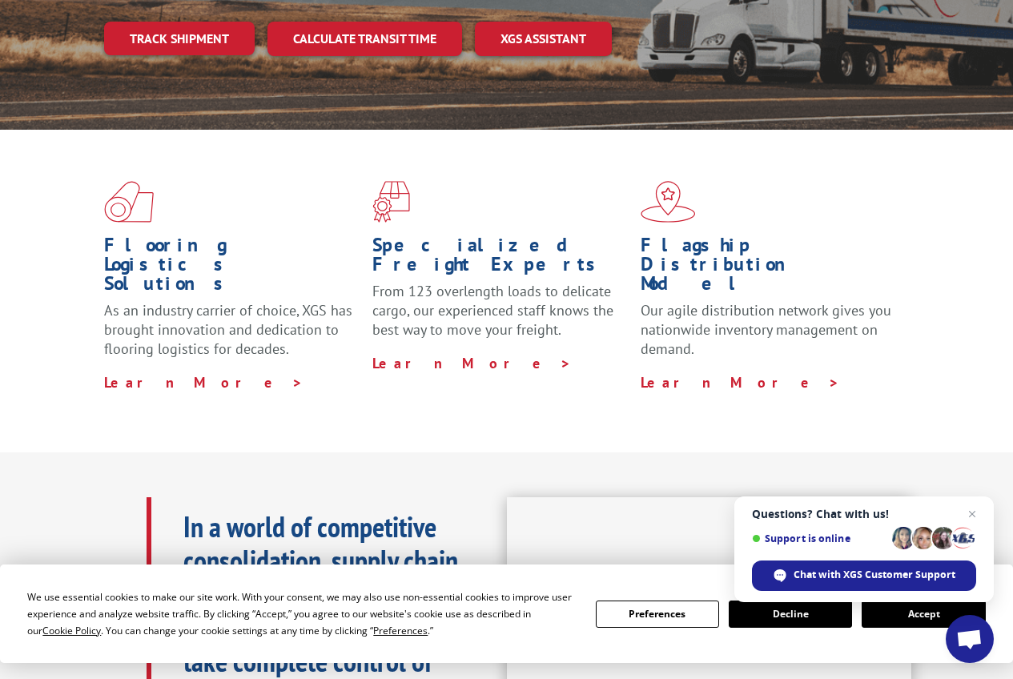  I want to click on h1: Specialized Freight Experts, so click(500, 259).